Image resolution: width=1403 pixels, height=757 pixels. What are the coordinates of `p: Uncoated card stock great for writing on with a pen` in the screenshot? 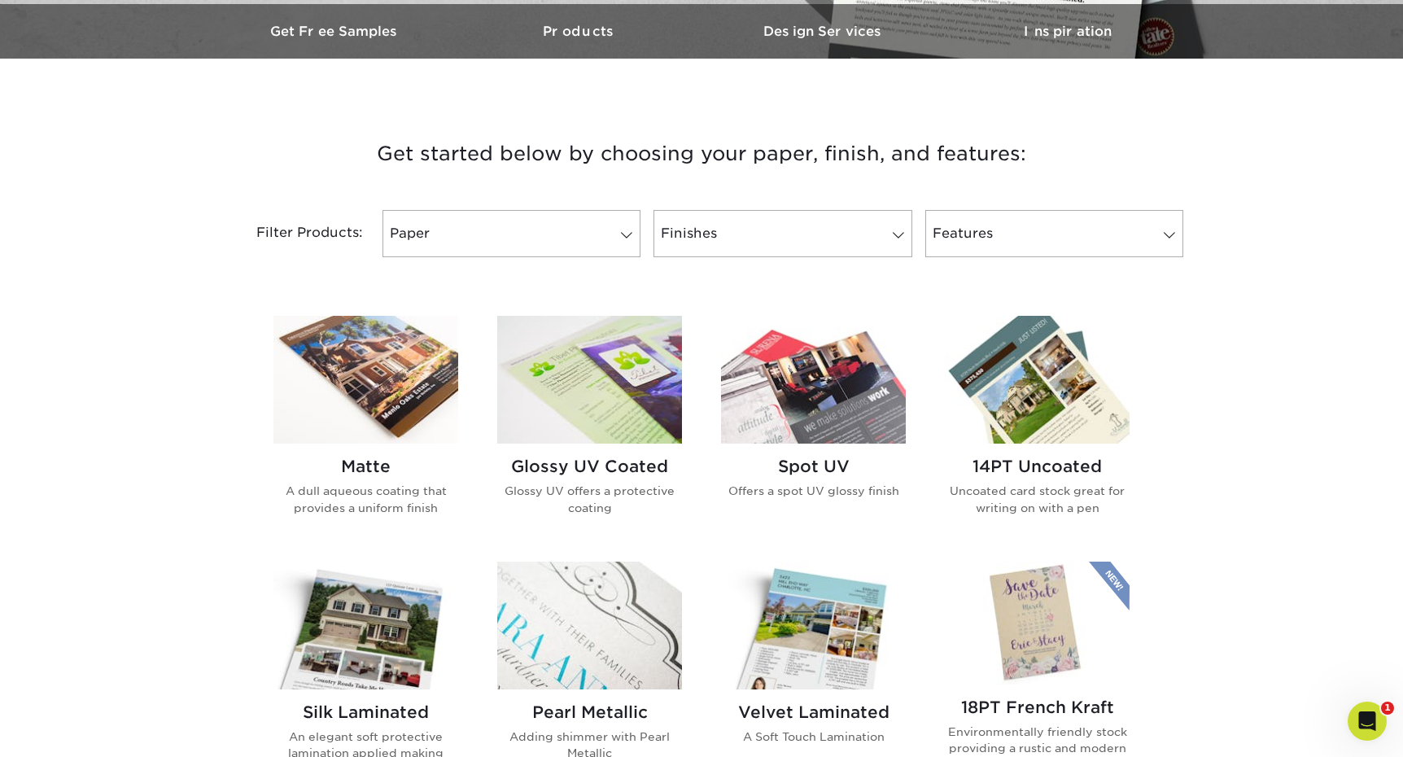 It's located at (1037, 499).